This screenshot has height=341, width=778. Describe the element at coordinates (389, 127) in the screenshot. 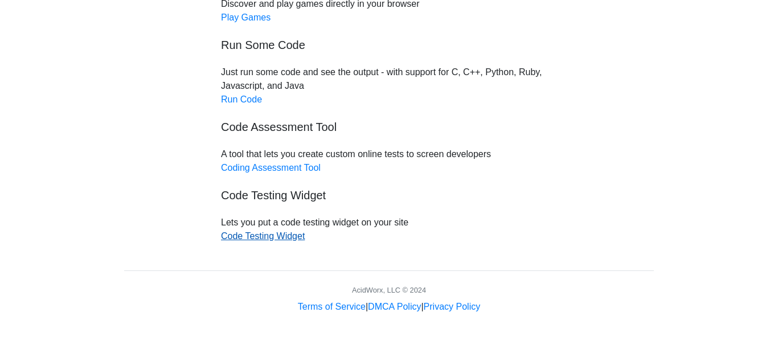

I see `h5: Code Assessment Tool` at that location.